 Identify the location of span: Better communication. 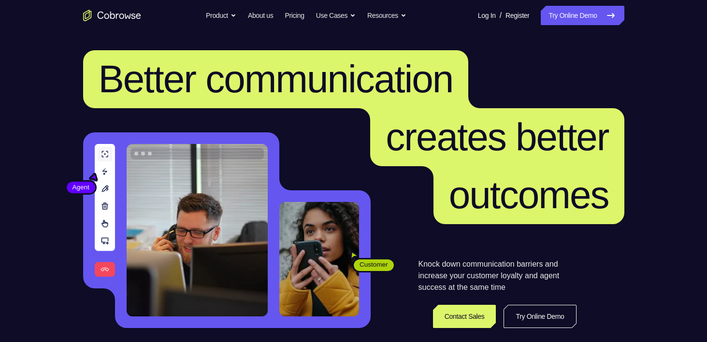
(276, 79).